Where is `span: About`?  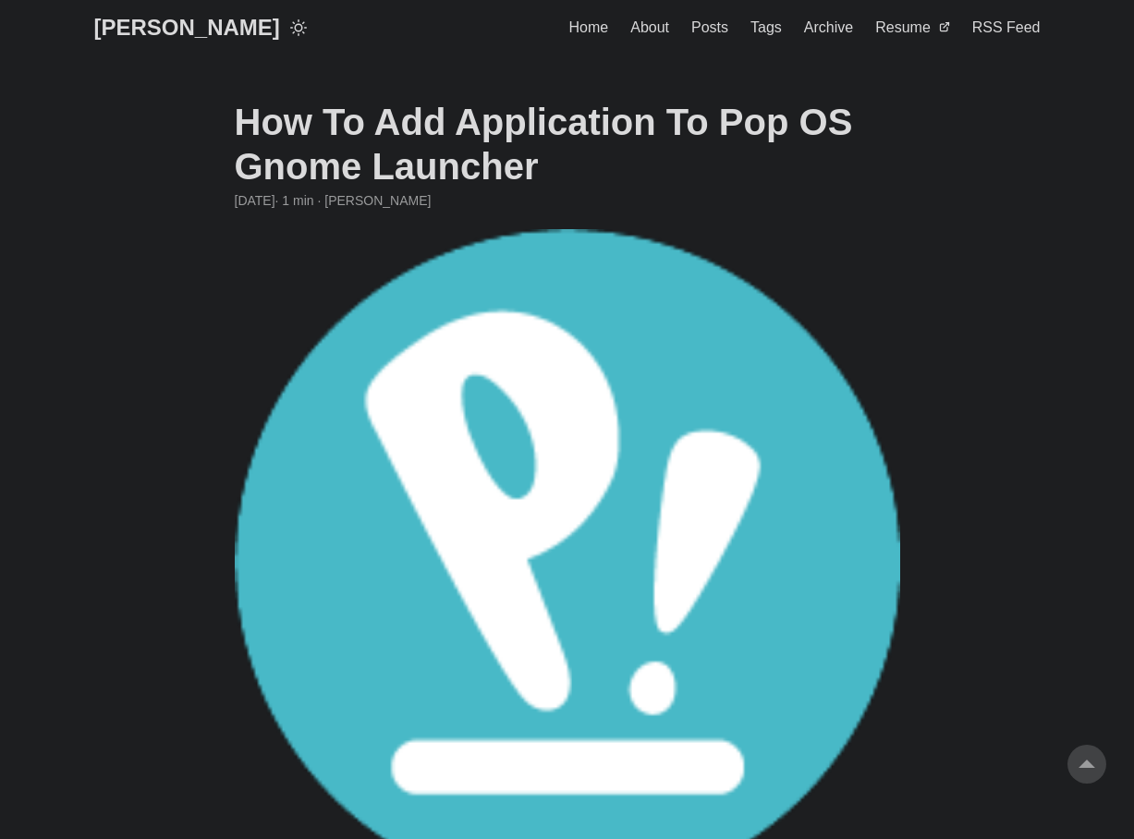
span: About is located at coordinates (650, 27).